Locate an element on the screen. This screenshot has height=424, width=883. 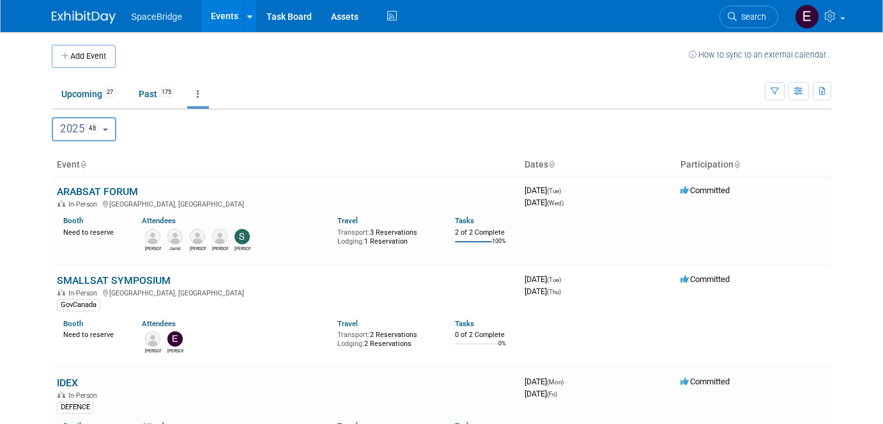
a: Sort by Start Date is located at coordinates (552, 164).